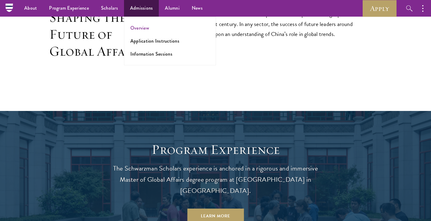 The image size is (431, 221). What do you see at coordinates (140, 28) in the screenshot?
I see `a: Overview` at bounding box center [140, 28].